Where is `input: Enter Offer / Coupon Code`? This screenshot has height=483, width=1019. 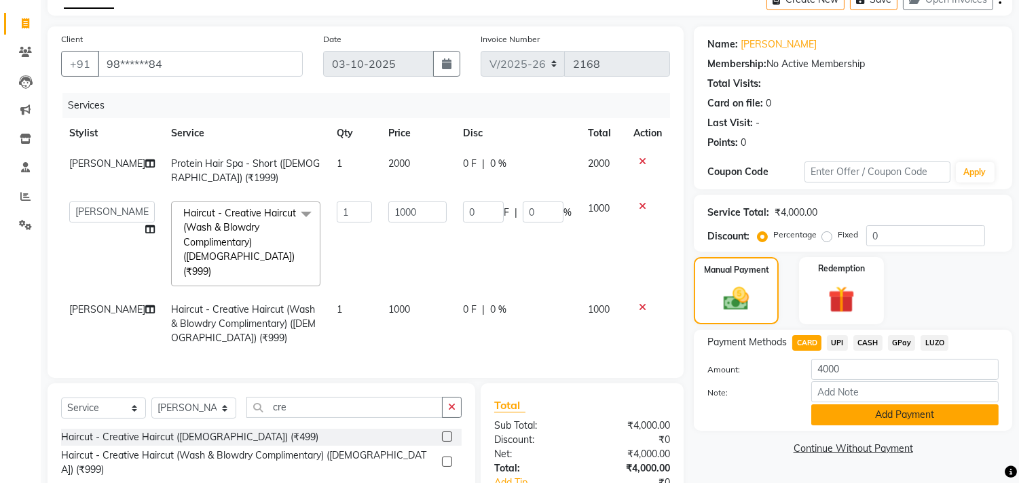 input: Enter Offer / Coupon Code is located at coordinates (877, 172).